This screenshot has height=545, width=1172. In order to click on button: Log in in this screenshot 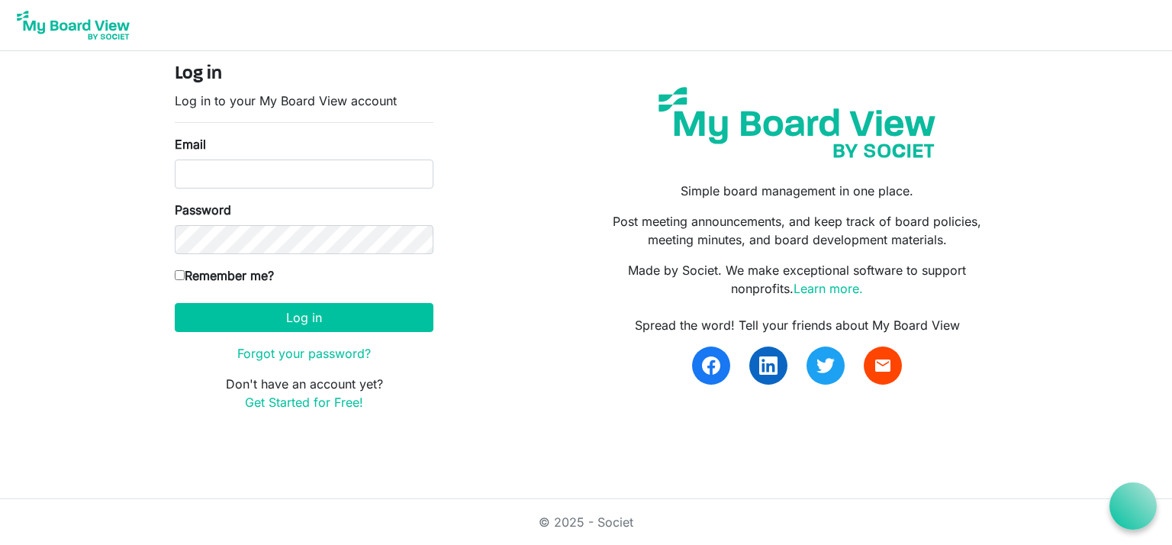, I will do `click(304, 317)`.